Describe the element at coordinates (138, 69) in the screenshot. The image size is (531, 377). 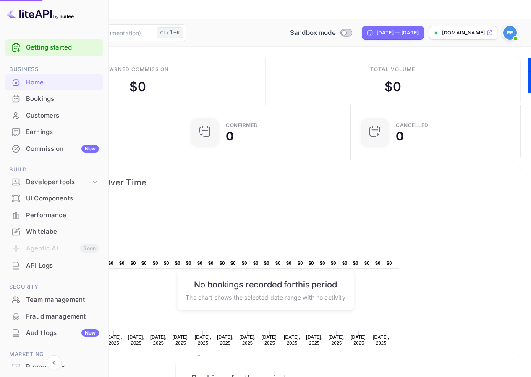
I see `div: Earned commission` at that location.